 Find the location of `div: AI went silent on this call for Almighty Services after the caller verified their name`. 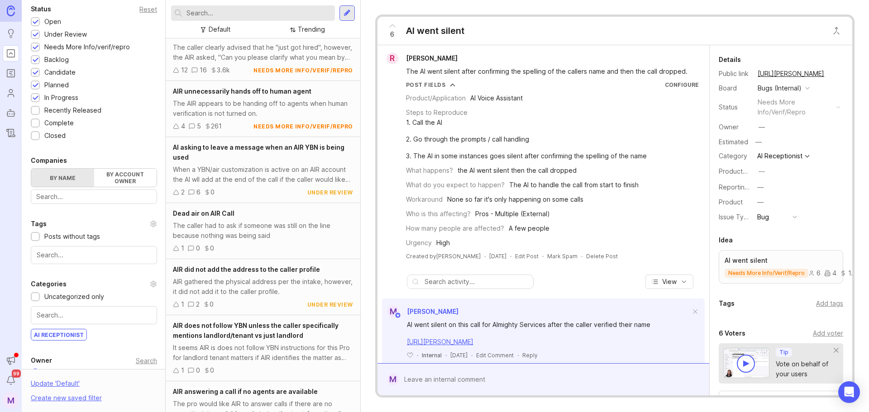

div: AI went silent on this call for Almighty Services after the caller verified their name is located at coordinates (548, 325).